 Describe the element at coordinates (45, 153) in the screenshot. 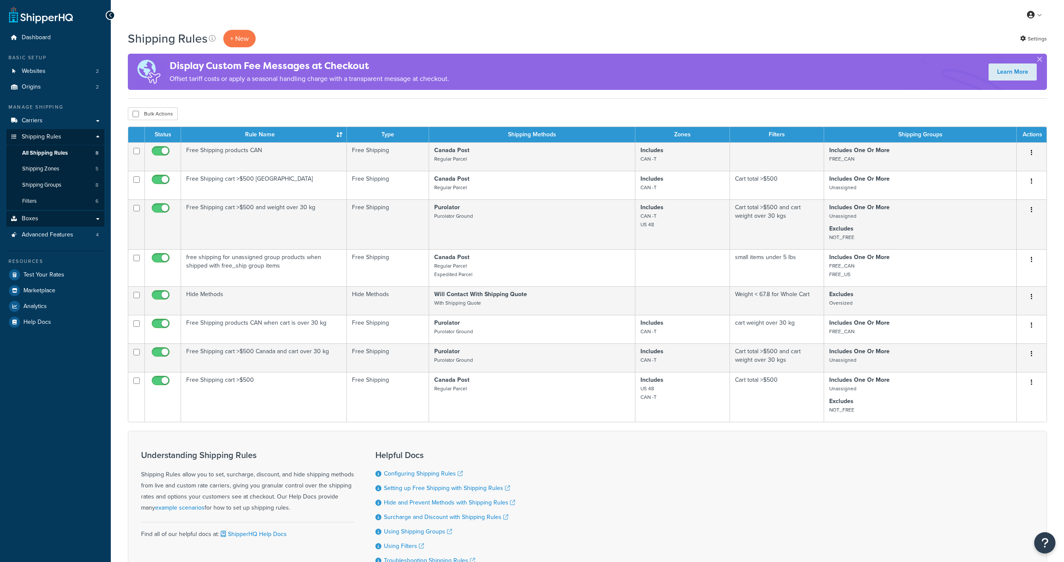

I see `span: All Shipping Rules` at that location.